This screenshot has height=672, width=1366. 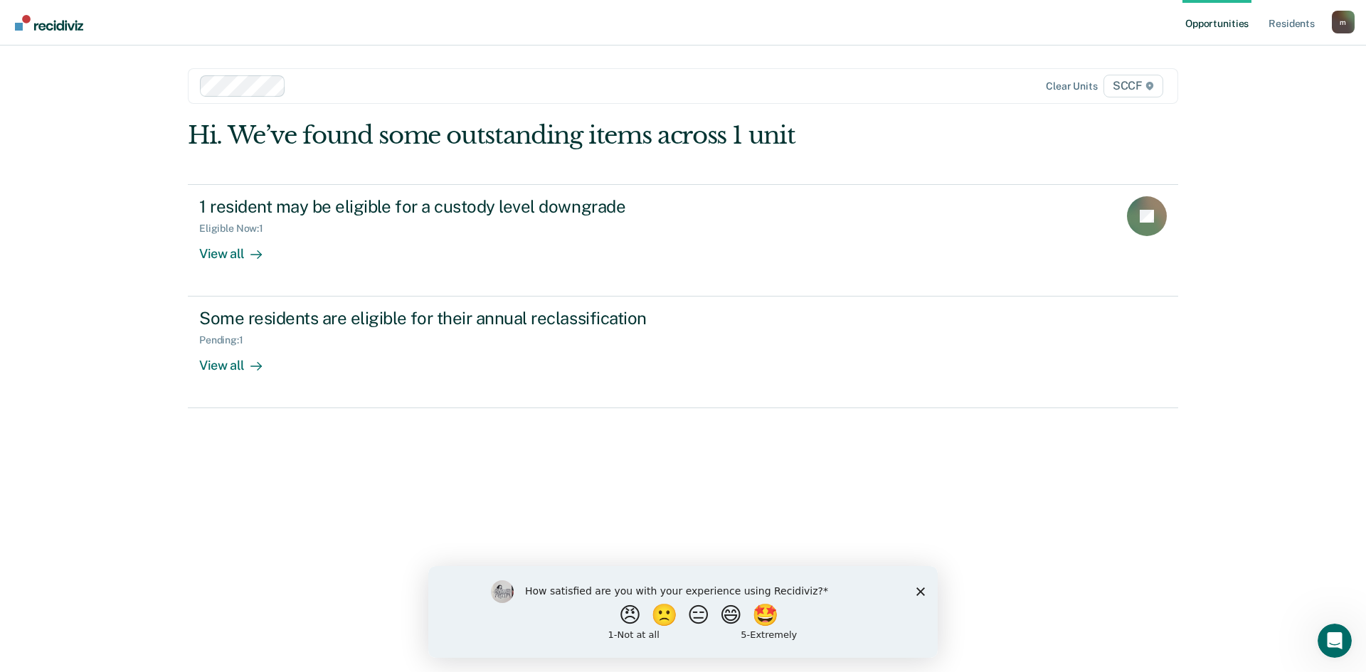 What do you see at coordinates (74, 26) in the screenshot?
I see `img: Profile image for Kim` at bounding box center [74, 26].